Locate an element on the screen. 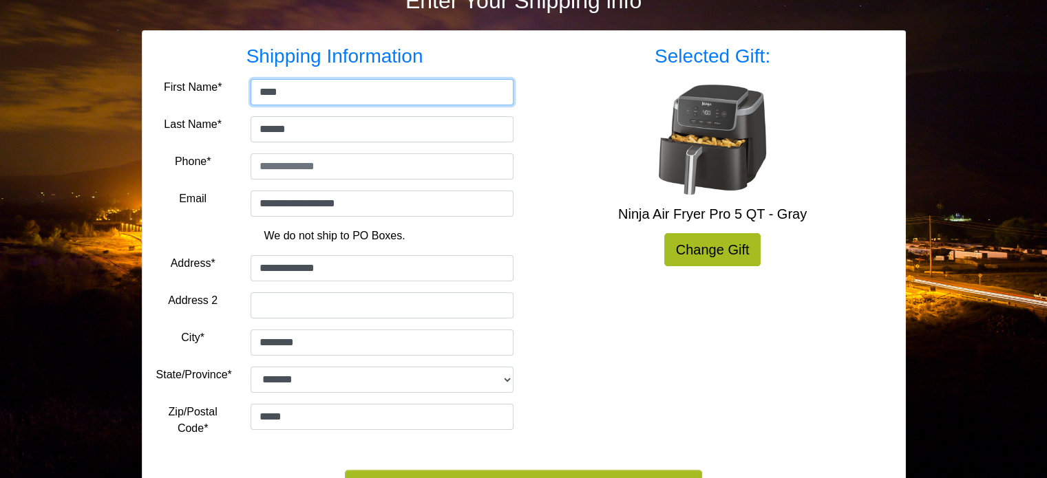 This screenshot has width=1047, height=478. h5: Ninja Air Fryer Pro 5 QT - Gray is located at coordinates (712, 214).